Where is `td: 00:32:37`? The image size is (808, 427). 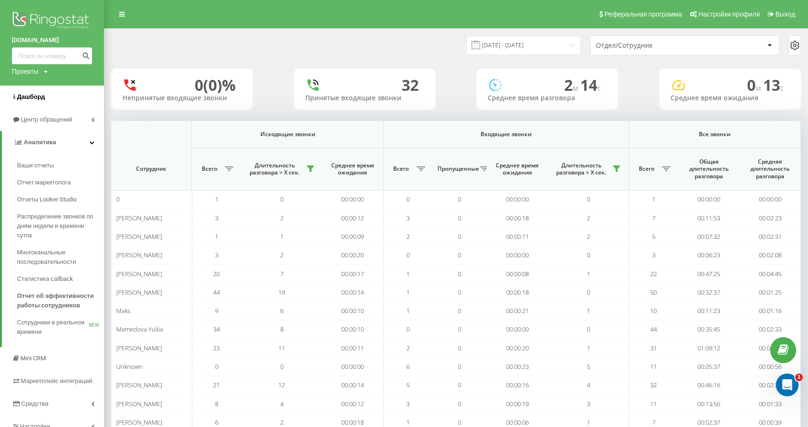
td: 00:32:37 is located at coordinates (709, 292).